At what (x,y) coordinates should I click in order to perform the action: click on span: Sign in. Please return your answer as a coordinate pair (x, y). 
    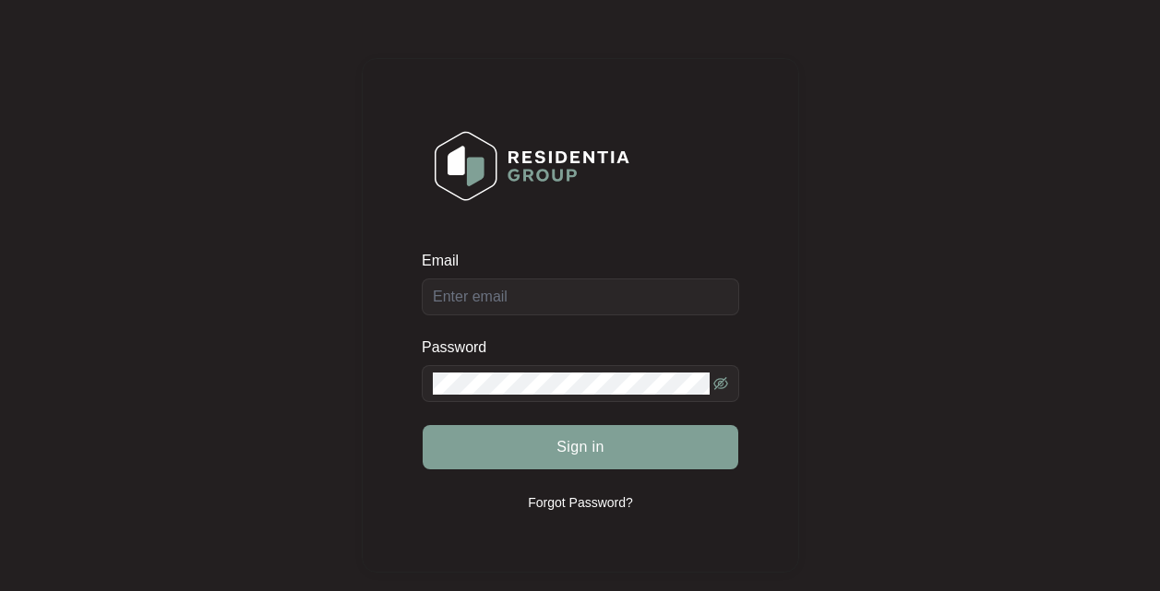
    Looking at the image, I should click on (580, 447).